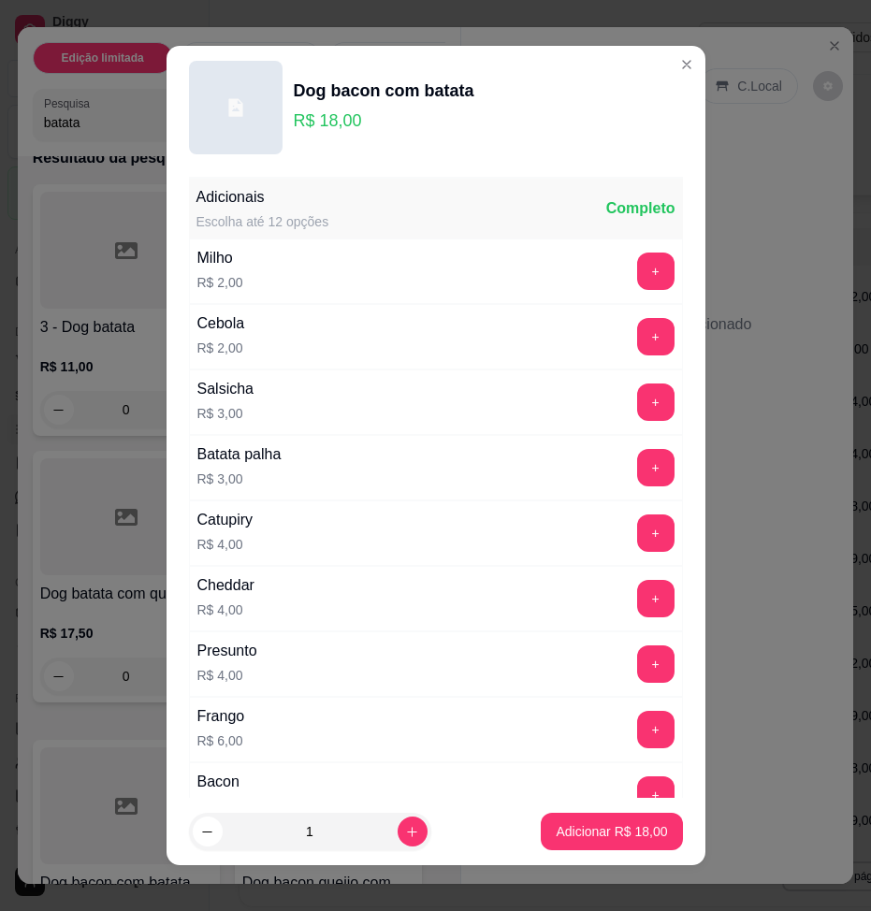 The width and height of the screenshot is (871, 911). I want to click on button: decrease-product-quantity, so click(208, 832).